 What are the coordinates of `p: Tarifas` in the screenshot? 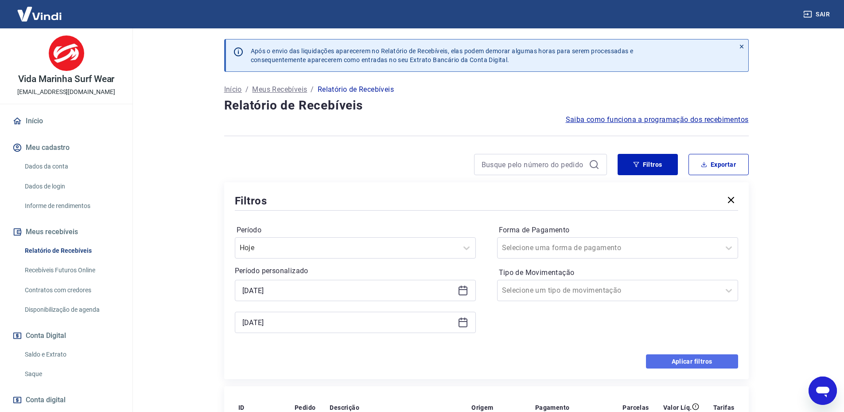 It's located at (724, 407).